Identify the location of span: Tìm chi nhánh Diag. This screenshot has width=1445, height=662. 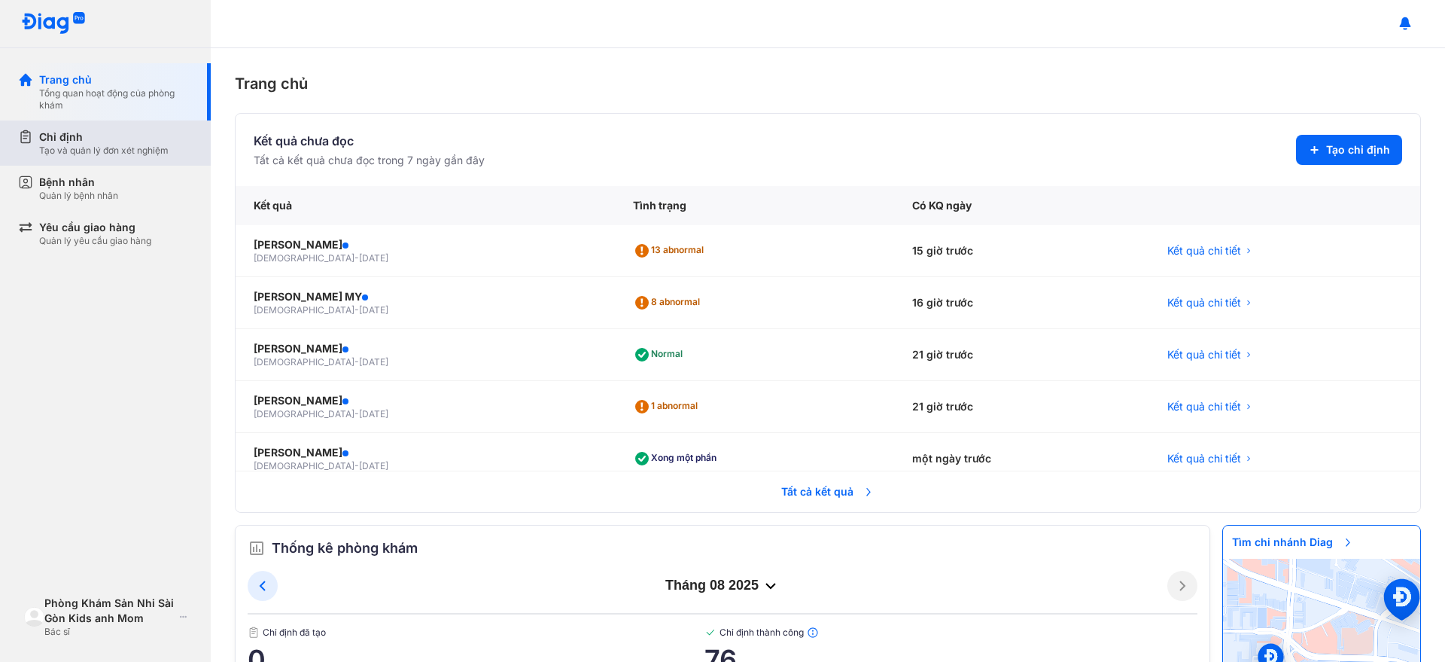
(1293, 542).